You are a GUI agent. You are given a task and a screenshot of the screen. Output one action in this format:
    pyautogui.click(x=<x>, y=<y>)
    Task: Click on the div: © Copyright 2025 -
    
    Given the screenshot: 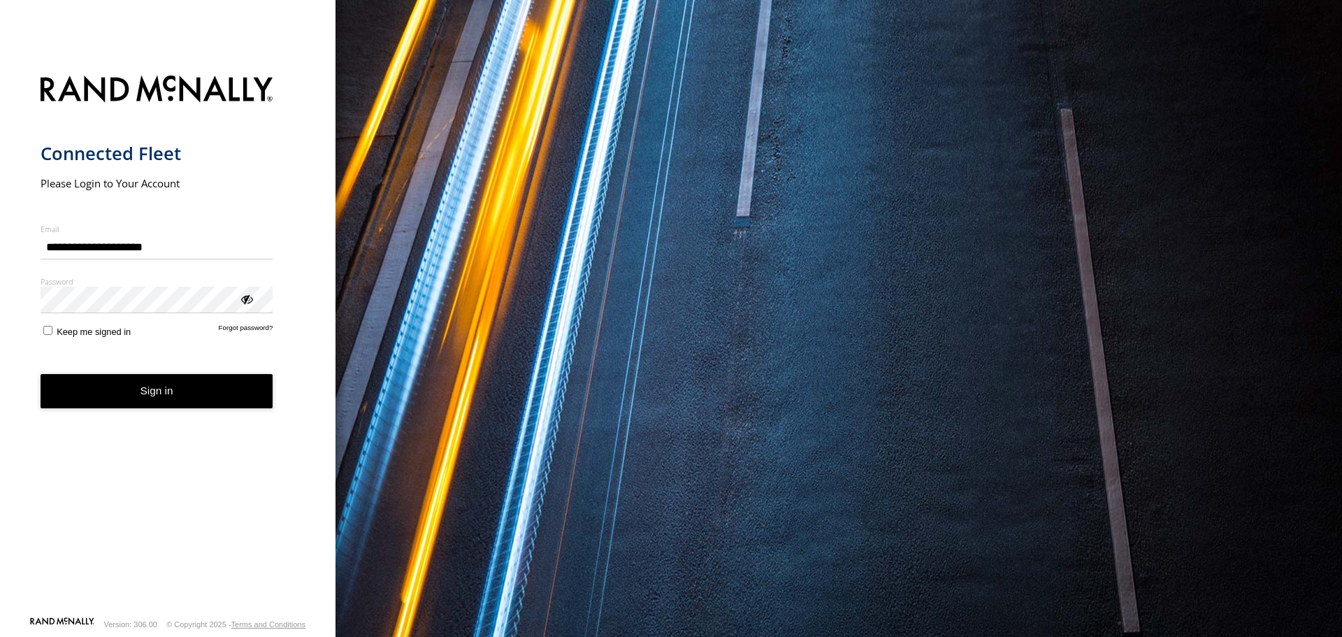 What is the action you would take?
    pyautogui.click(x=236, y=624)
    